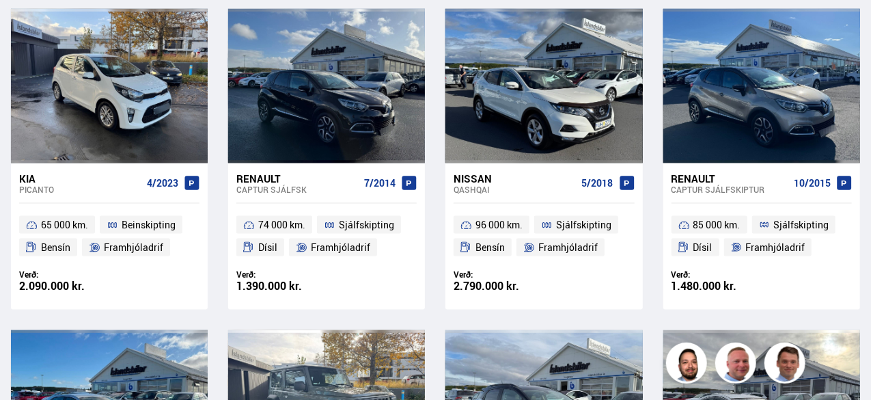 This screenshot has height=400, width=871. Describe the element at coordinates (787, 365) in the screenshot. I see `img: FbJEzSuNWCJXmdc-.webp` at that location.